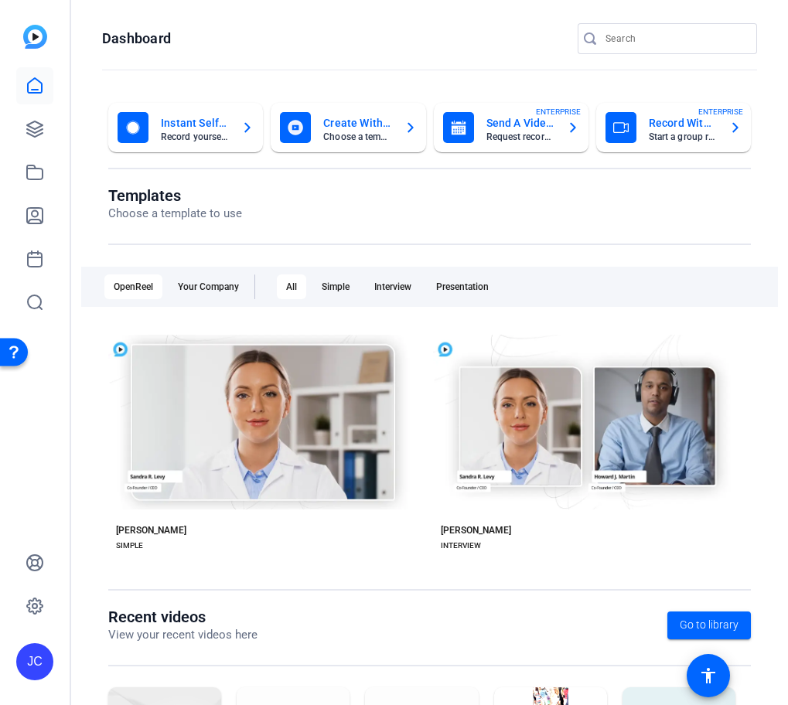  I want to click on div: INTERVIEW, so click(461, 546).